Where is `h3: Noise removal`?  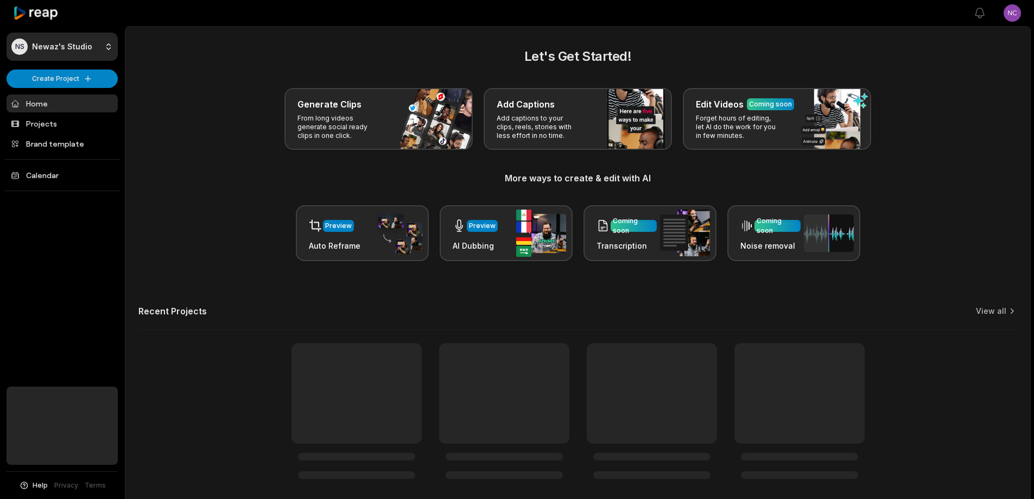 h3: Noise removal is located at coordinates (770, 245).